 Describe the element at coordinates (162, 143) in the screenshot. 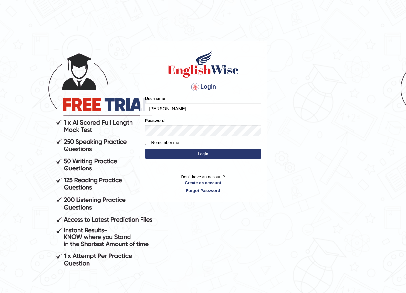

I see `label: Remember me` at that location.